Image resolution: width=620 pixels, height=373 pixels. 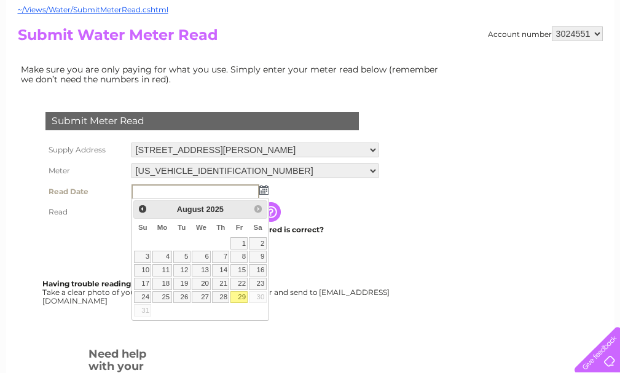 What do you see at coordinates (594, 57) in the screenshot?
I see `a: Log out` at bounding box center [594, 57].